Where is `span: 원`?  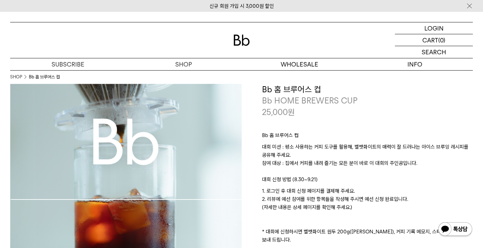
span: 원 is located at coordinates (291, 112).